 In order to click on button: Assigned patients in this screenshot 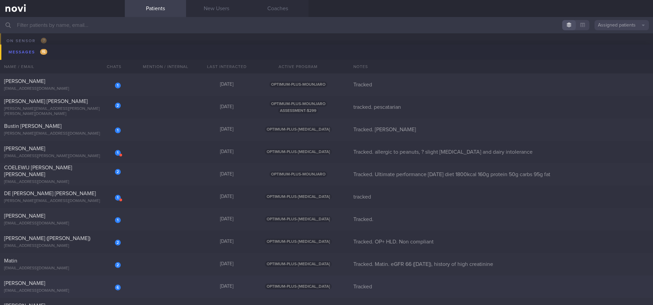, I will do `click(622, 25)`.